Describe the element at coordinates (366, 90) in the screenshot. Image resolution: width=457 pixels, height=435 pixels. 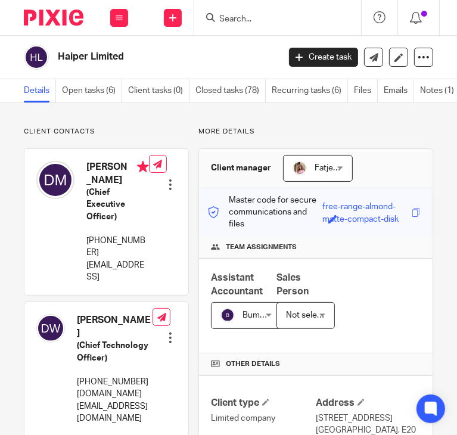
I see `a: Files` at that location.